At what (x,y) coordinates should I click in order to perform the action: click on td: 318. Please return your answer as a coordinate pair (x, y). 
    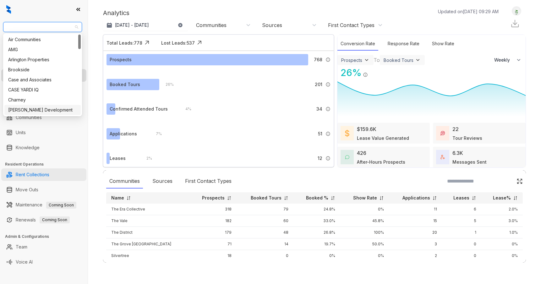
    Looking at the image, I should click on (213, 209).